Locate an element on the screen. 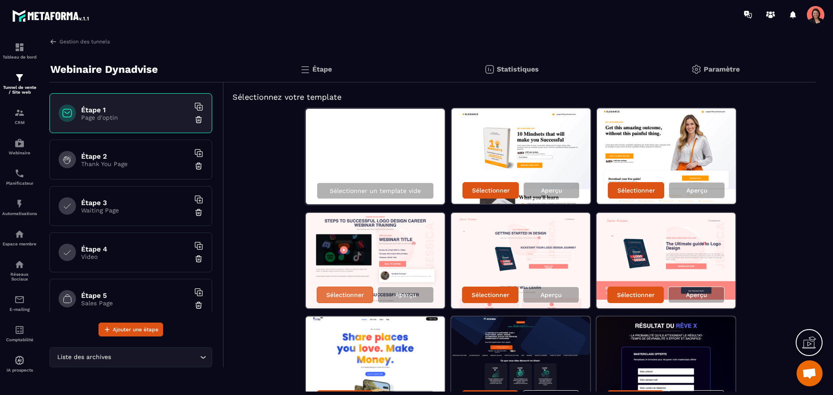  a: formationformationTableau de bord is located at coordinates (20, 51).